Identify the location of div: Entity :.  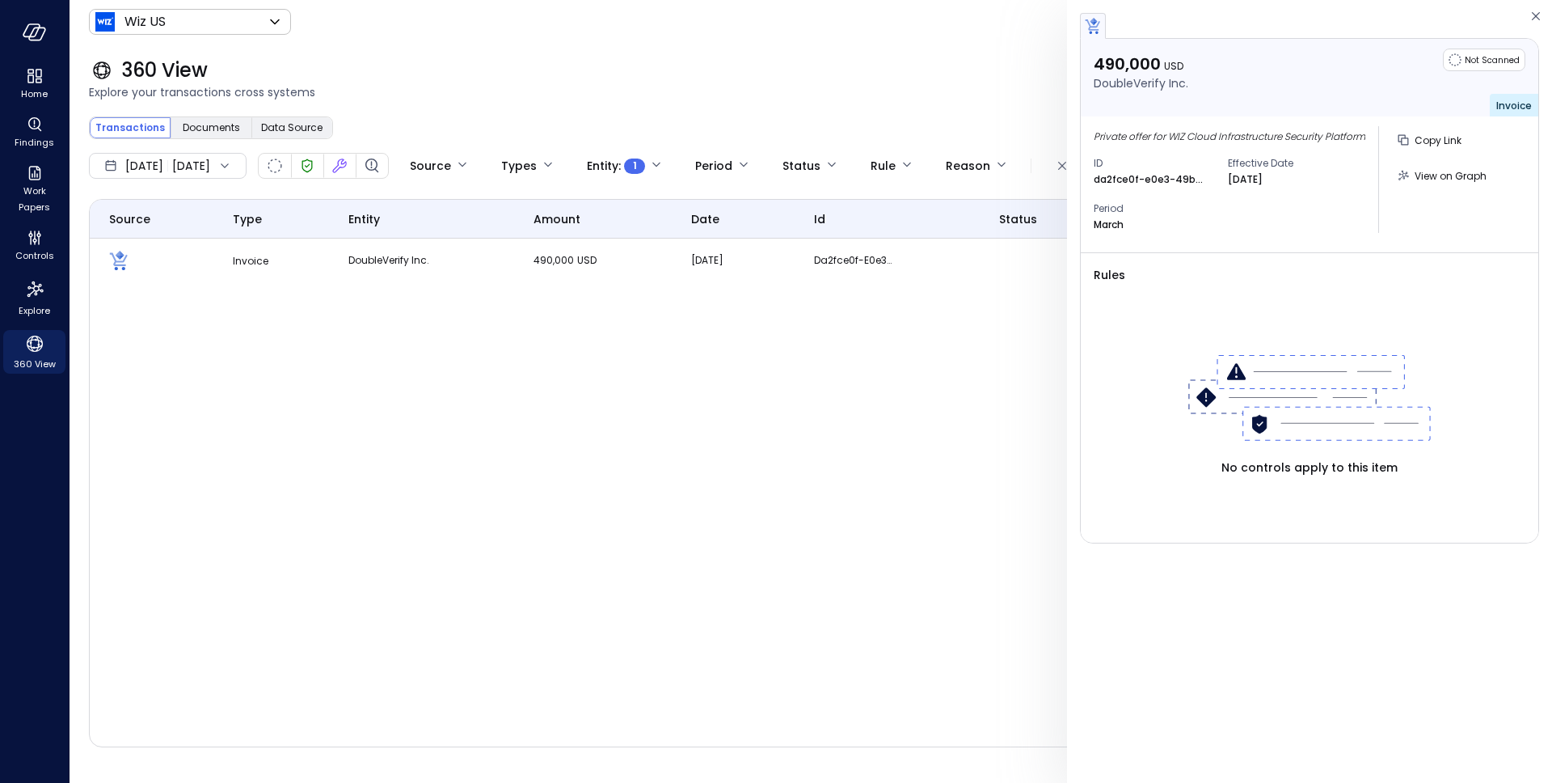
(616, 166).